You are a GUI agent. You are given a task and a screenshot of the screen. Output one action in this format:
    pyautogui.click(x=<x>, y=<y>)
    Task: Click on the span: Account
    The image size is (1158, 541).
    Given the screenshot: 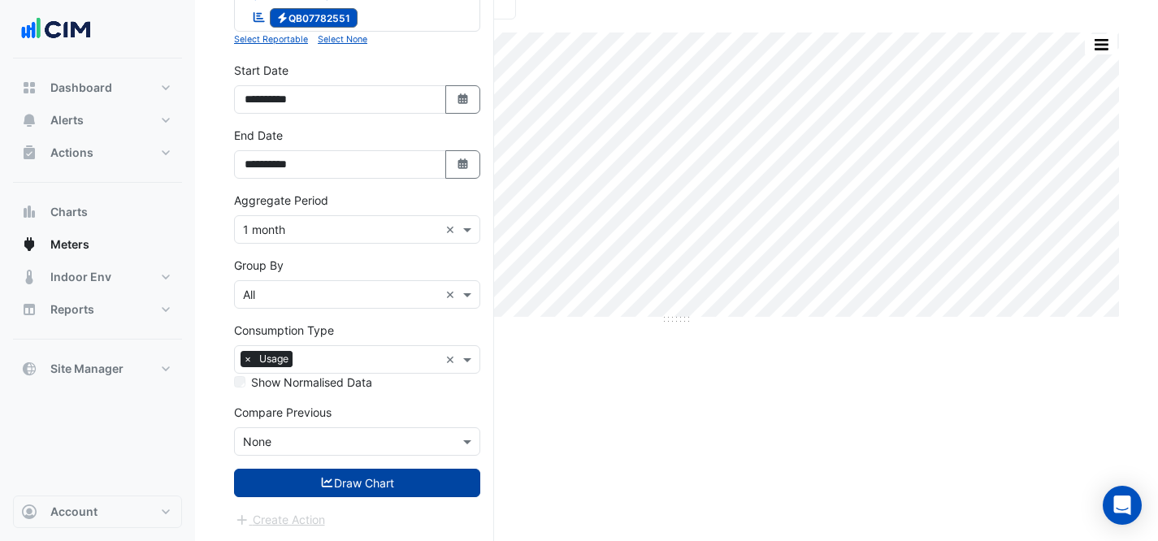 What is the action you would take?
    pyautogui.click(x=74, y=512)
    